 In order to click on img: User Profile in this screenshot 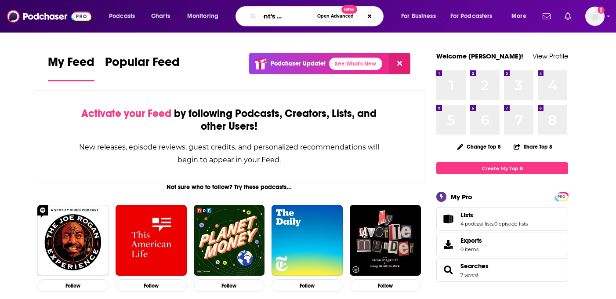, I will do `click(595, 16)`.